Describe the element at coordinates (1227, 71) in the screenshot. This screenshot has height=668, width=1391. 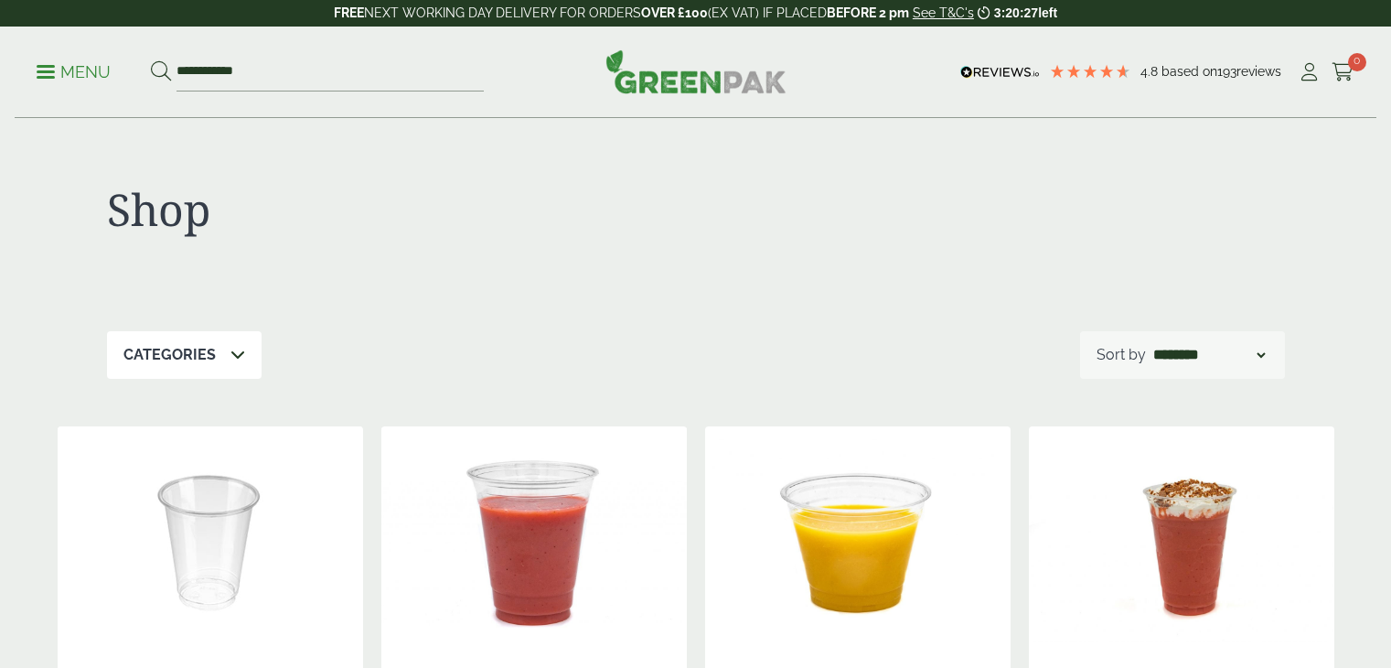
I see `span: 193` at that location.